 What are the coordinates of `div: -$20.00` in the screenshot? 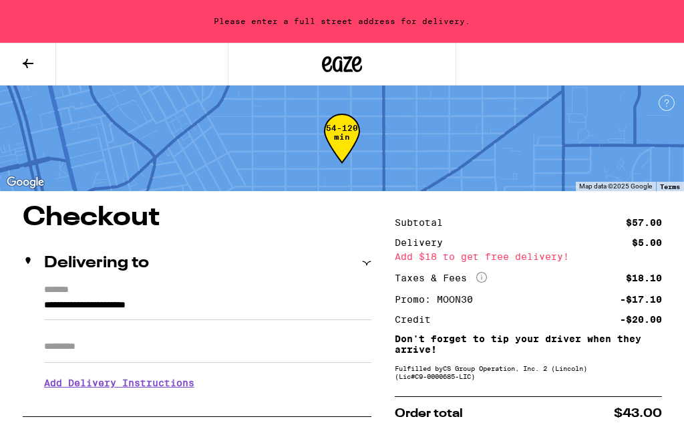 It's located at (640, 319).